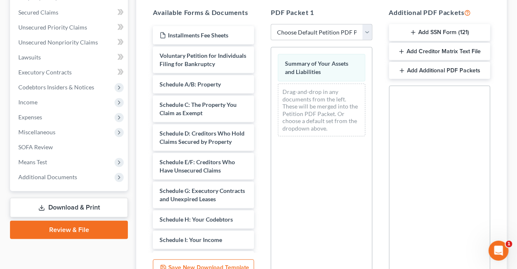 This screenshot has height=269, width=517. Describe the element at coordinates (203, 60) in the screenshot. I see `span: Voluntary Petition for Individuals Filing for Bankruptcy` at that location.